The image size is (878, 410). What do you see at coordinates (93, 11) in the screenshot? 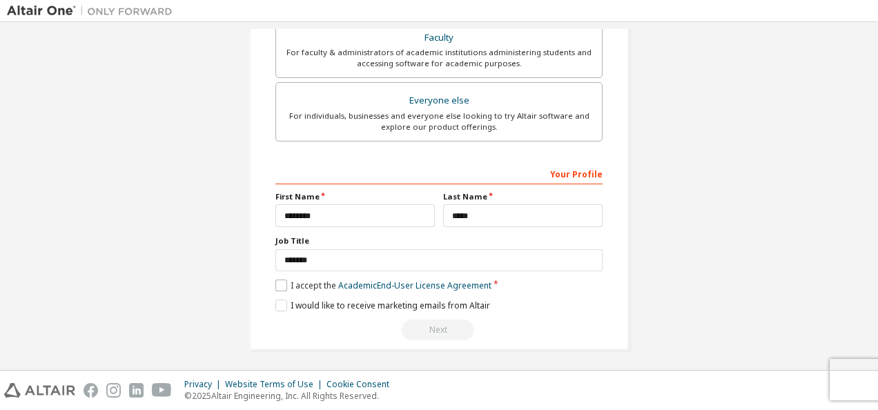
I see `img: Altair One` at bounding box center [93, 11].